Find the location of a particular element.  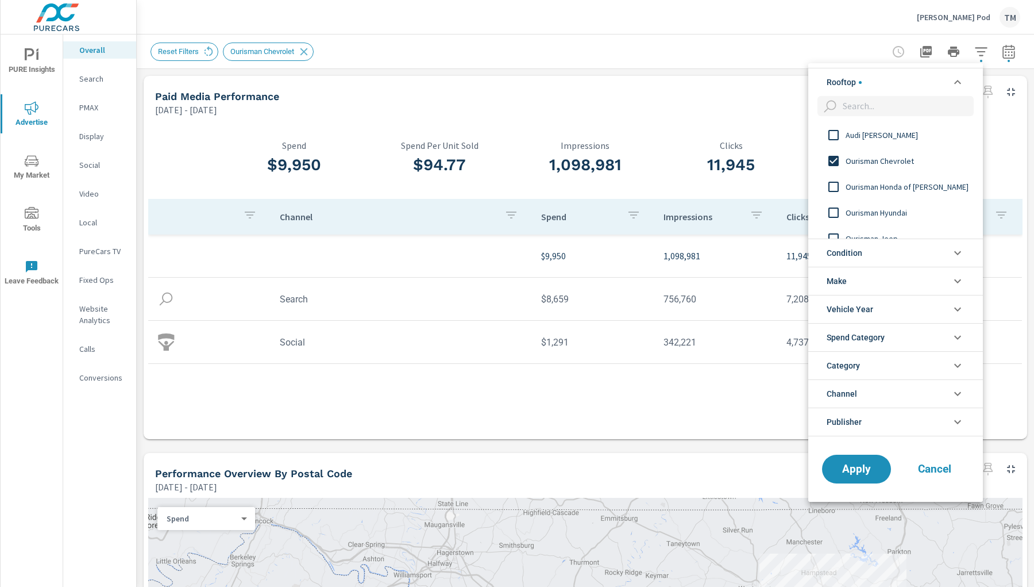

span: Apply is located at coordinates (857, 469).